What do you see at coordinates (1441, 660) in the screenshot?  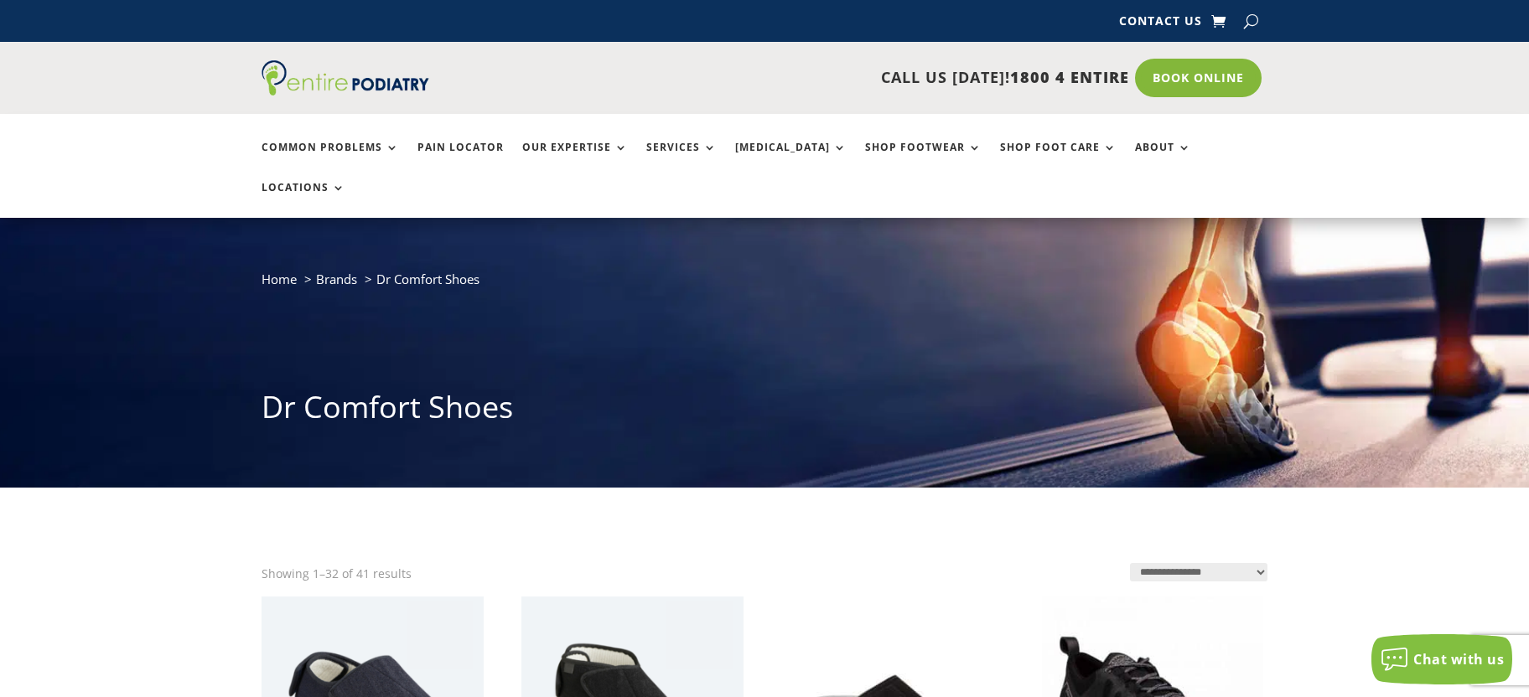 I see `button: Chat with us` at bounding box center [1441, 660].